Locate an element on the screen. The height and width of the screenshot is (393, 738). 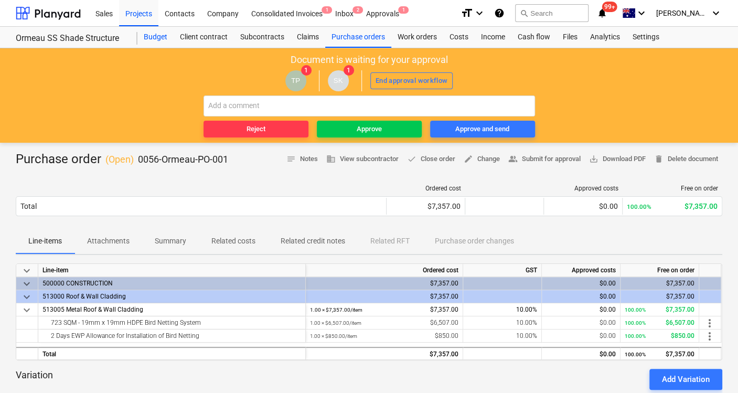
div: Reject is located at coordinates (256, 129).